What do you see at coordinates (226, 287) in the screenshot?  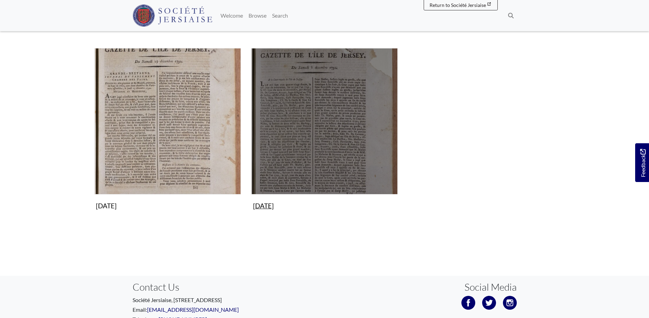 I see `h3: Contact Us` at bounding box center [226, 287].